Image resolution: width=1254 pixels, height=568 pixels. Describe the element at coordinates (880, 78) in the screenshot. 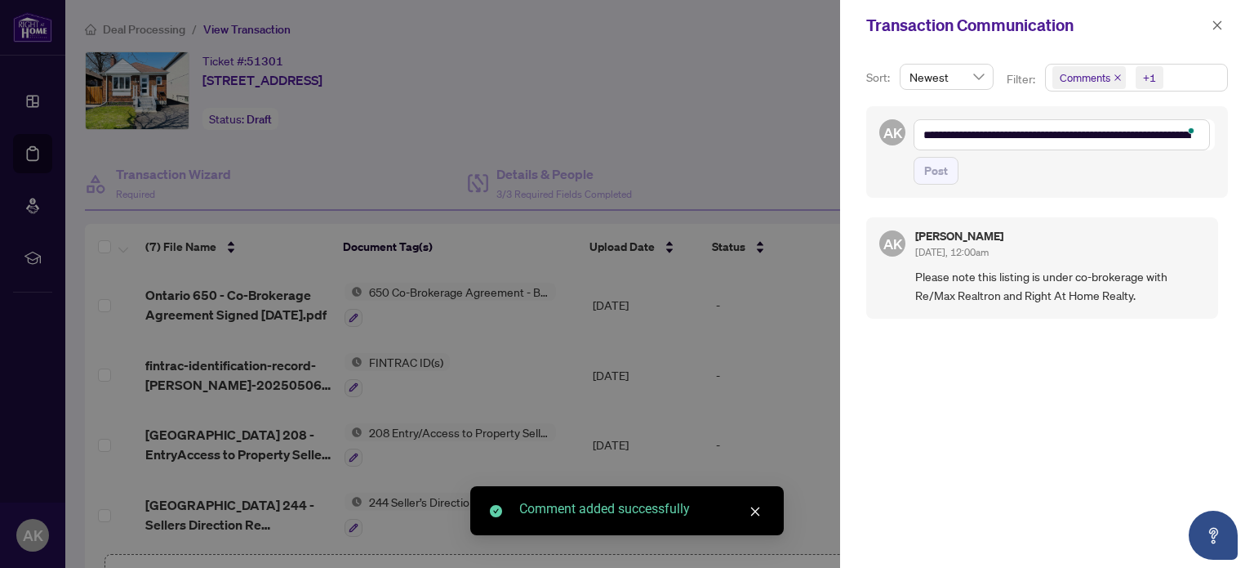

I see `p: Sort:` at that location.